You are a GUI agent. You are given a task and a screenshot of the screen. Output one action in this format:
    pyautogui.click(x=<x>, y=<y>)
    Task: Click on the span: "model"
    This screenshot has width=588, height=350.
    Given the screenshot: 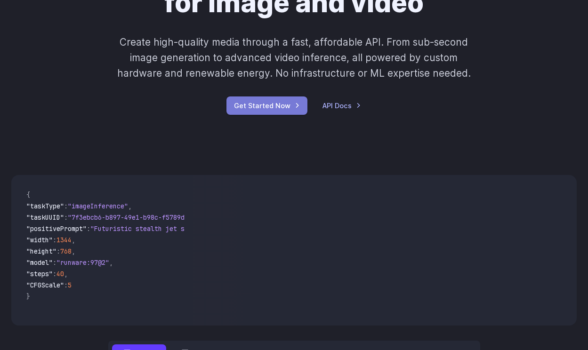 What is the action you would take?
    pyautogui.click(x=40, y=263)
    